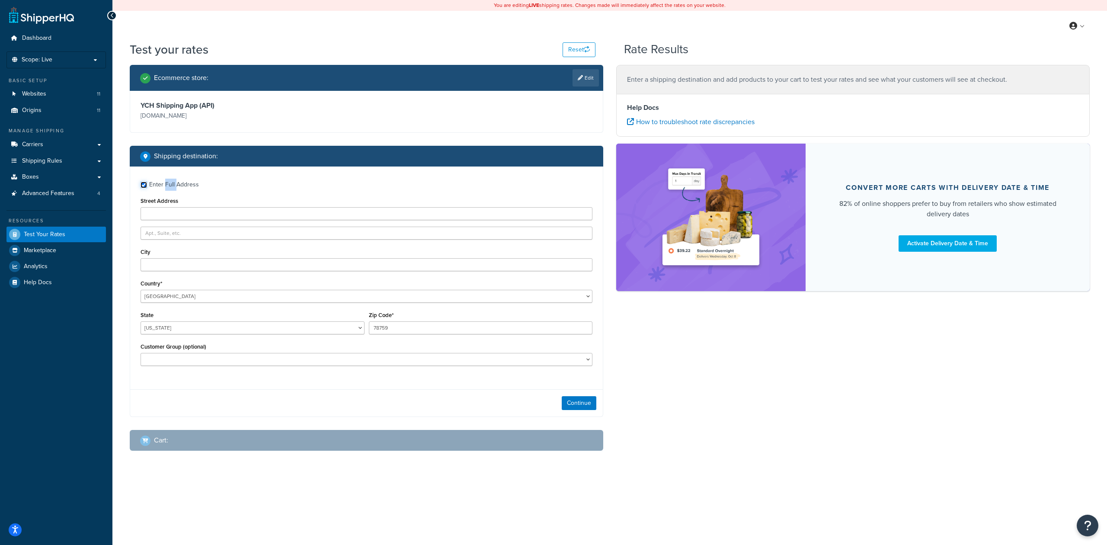 The height and width of the screenshot is (545, 1107). I want to click on img: feature-image-ddt-36eae7f7280da8017bfb280eaccd9c446f90b1fe08728e4019434db127062ab4.png, so click(711, 217).